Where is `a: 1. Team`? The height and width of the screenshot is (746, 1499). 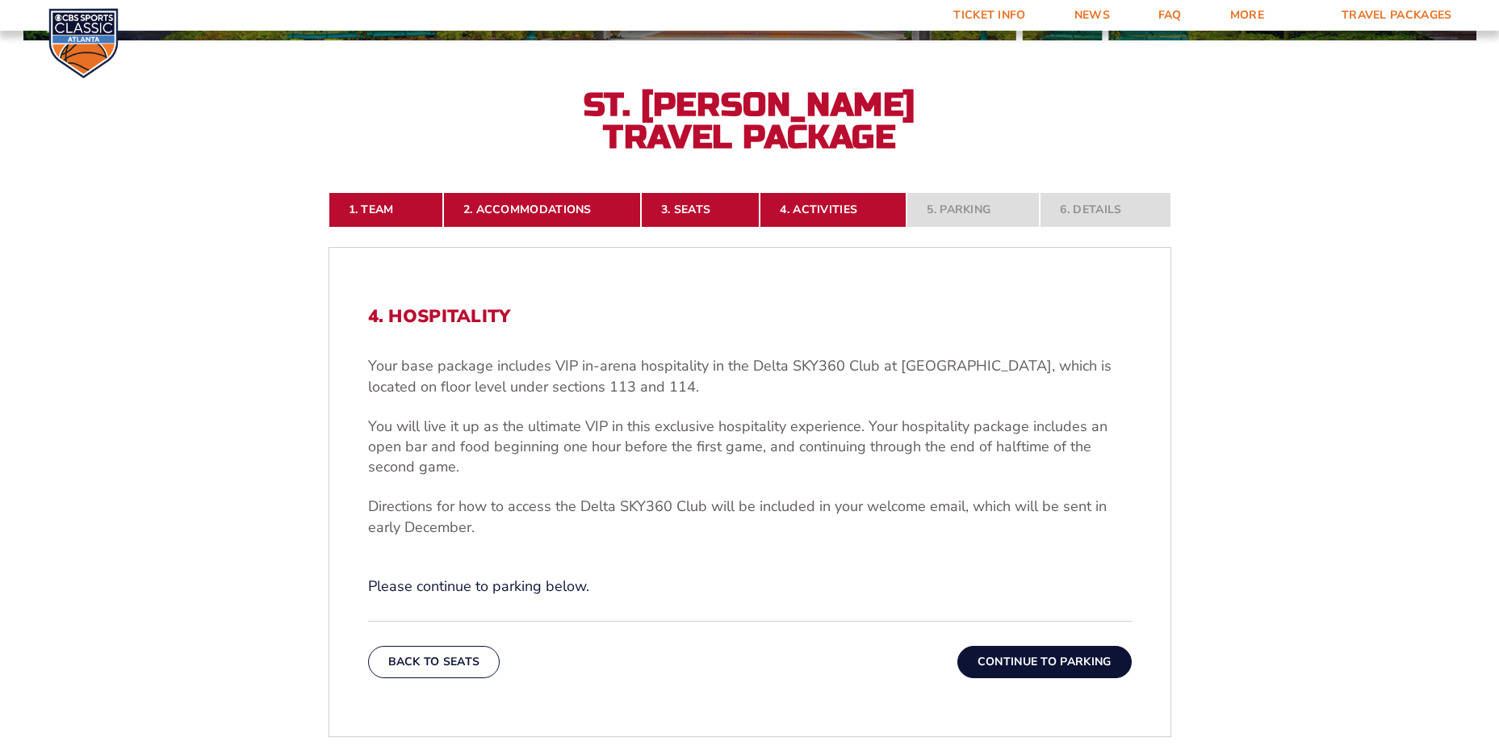
a: 1. Team is located at coordinates (386, 210).